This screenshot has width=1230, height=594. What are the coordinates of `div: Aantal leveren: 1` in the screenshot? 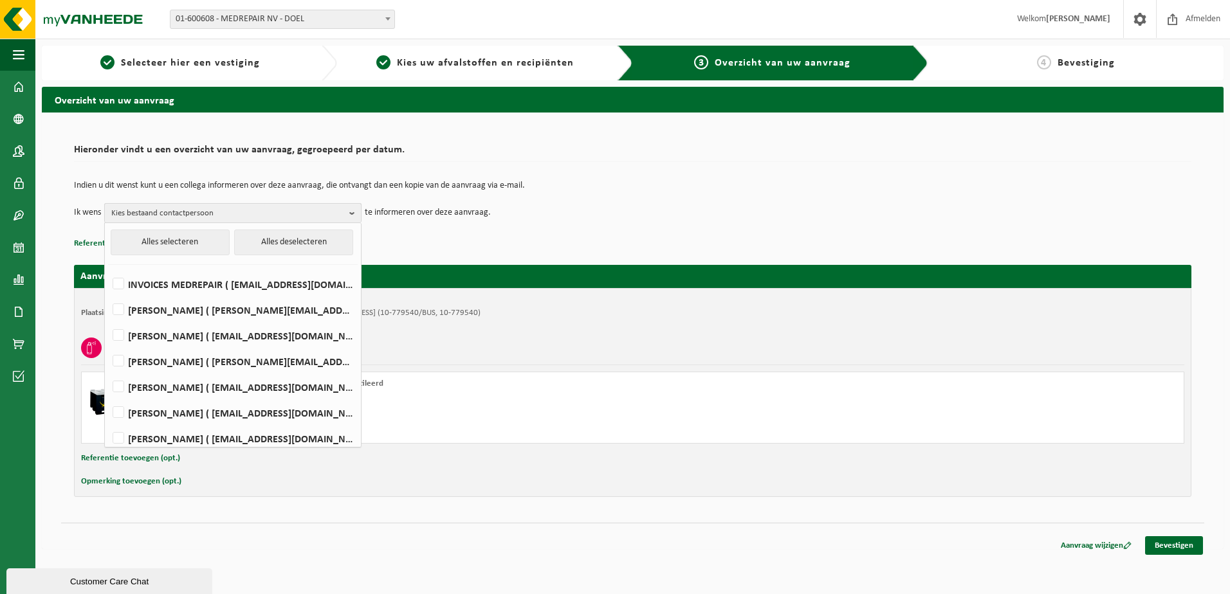 It's located at (412, 431).